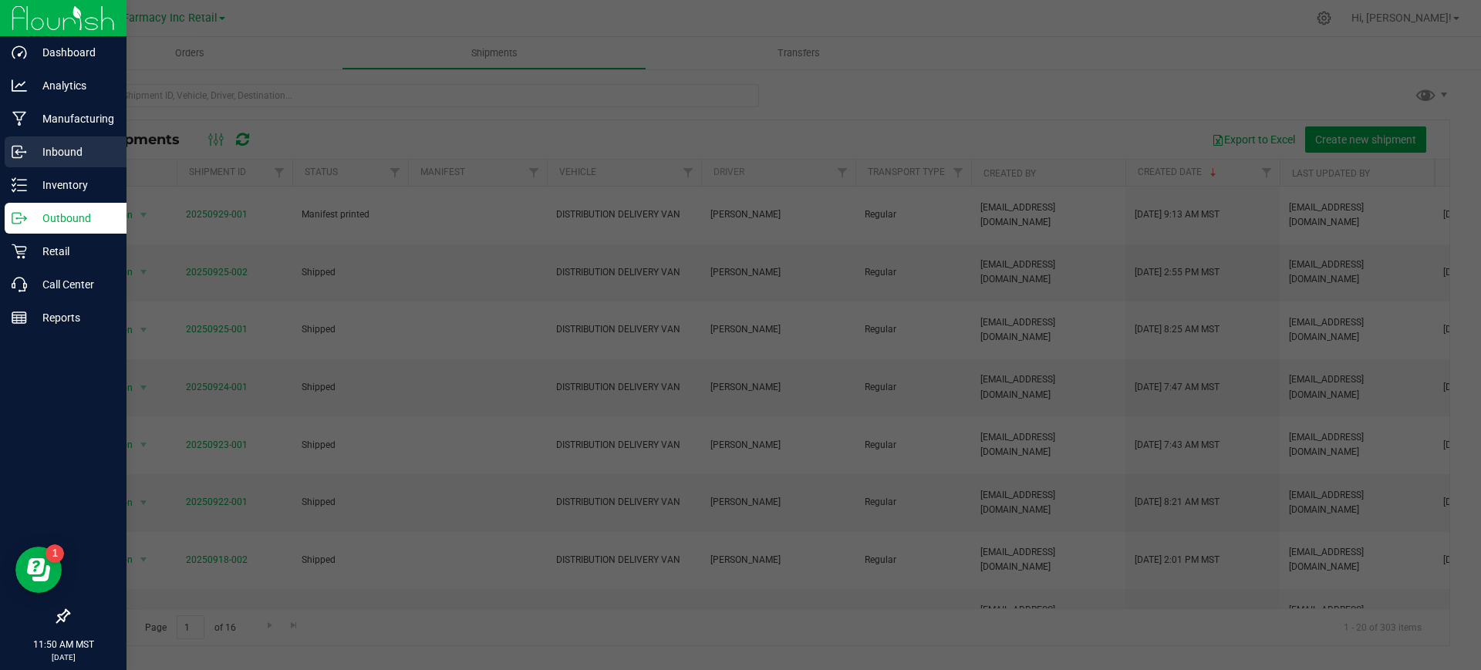 Image resolution: width=1481 pixels, height=670 pixels. Describe the element at coordinates (73, 52) in the screenshot. I see `p: Dashboard` at that location.